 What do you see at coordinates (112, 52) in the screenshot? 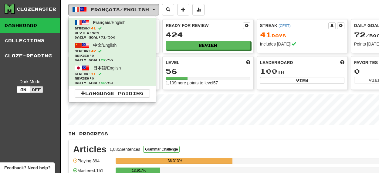
I see `a: 中文/EnglishStreak:42 Review:0Daily Goal:72/50` at bounding box center [112, 52].